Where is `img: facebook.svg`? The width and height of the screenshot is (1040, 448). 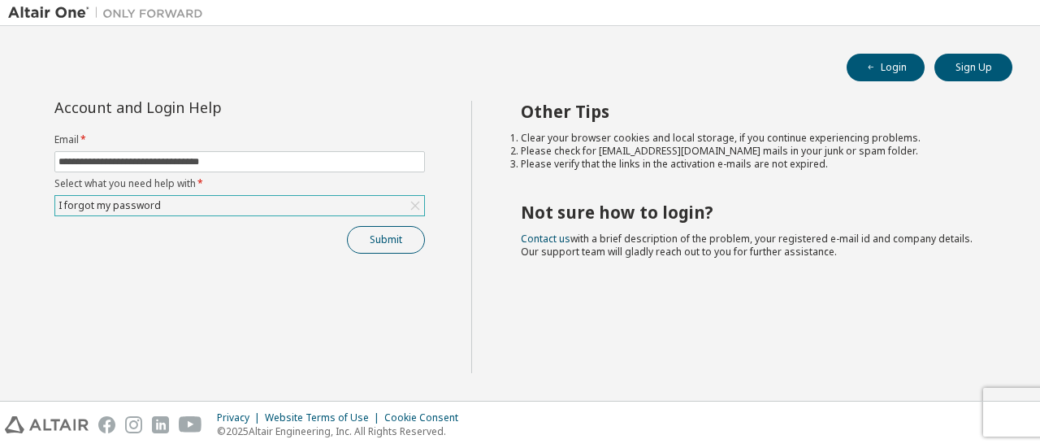
img: facebook.svg is located at coordinates (106, 424).